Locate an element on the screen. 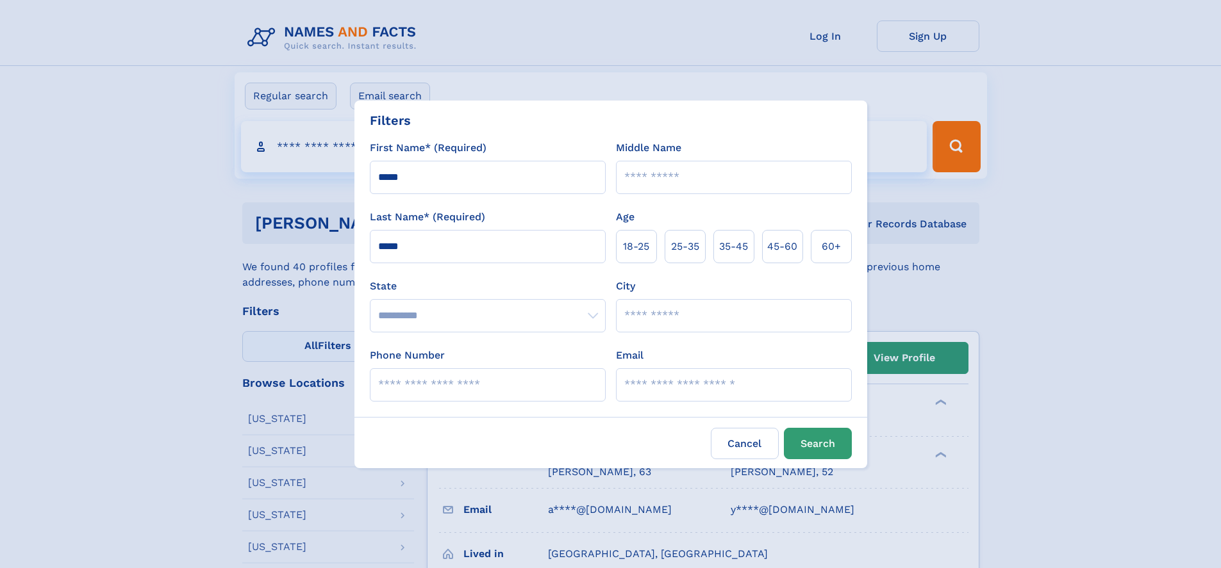 Image resolution: width=1221 pixels, height=568 pixels. span: 60+ is located at coordinates (831, 247).